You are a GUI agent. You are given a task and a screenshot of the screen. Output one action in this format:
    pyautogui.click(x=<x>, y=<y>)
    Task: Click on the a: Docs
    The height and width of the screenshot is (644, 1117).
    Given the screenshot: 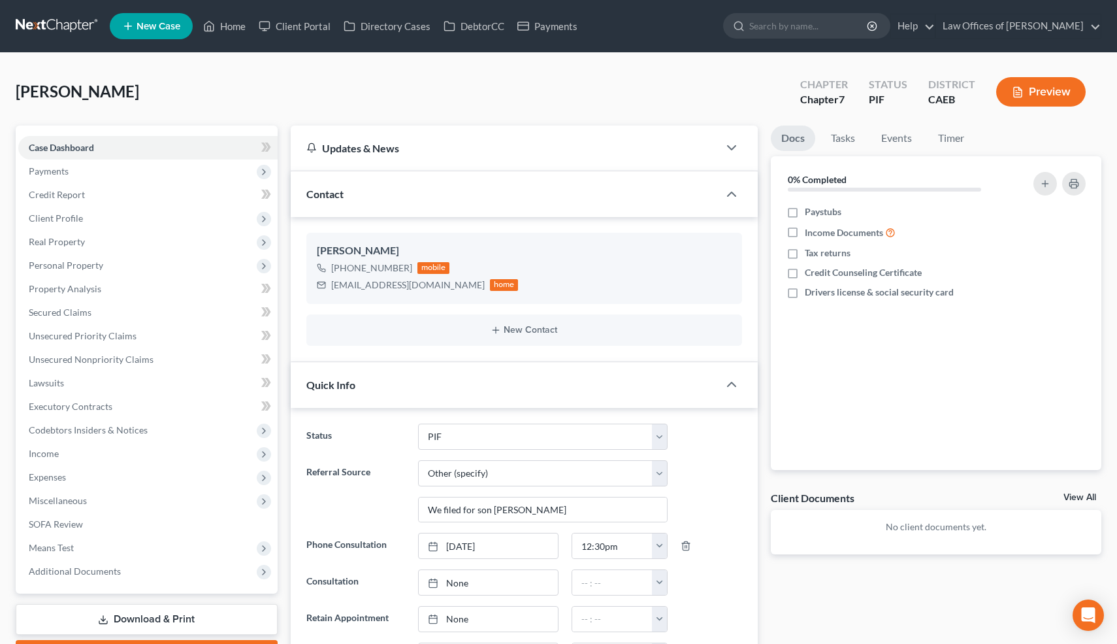 What is the action you would take?
    pyautogui.click(x=793, y=138)
    